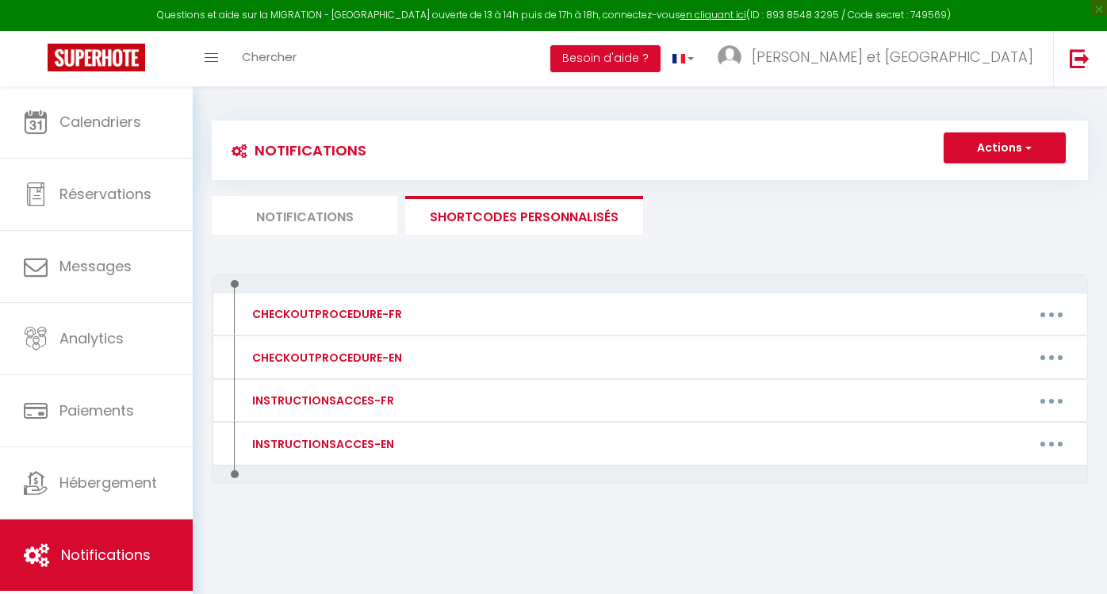 The height and width of the screenshot is (594, 1107). What do you see at coordinates (713, 14) in the screenshot?
I see `a: en cliquant ici` at bounding box center [713, 14].